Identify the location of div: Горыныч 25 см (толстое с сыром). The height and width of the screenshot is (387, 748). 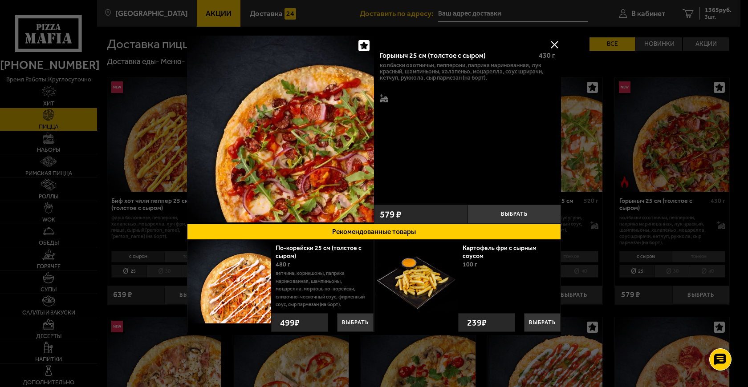
(455, 56).